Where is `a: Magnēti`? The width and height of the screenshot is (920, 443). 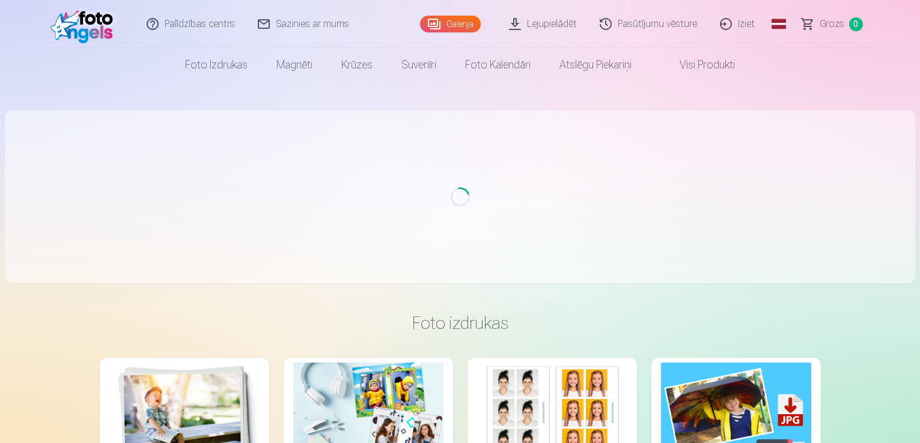 a: Magnēti is located at coordinates (294, 65).